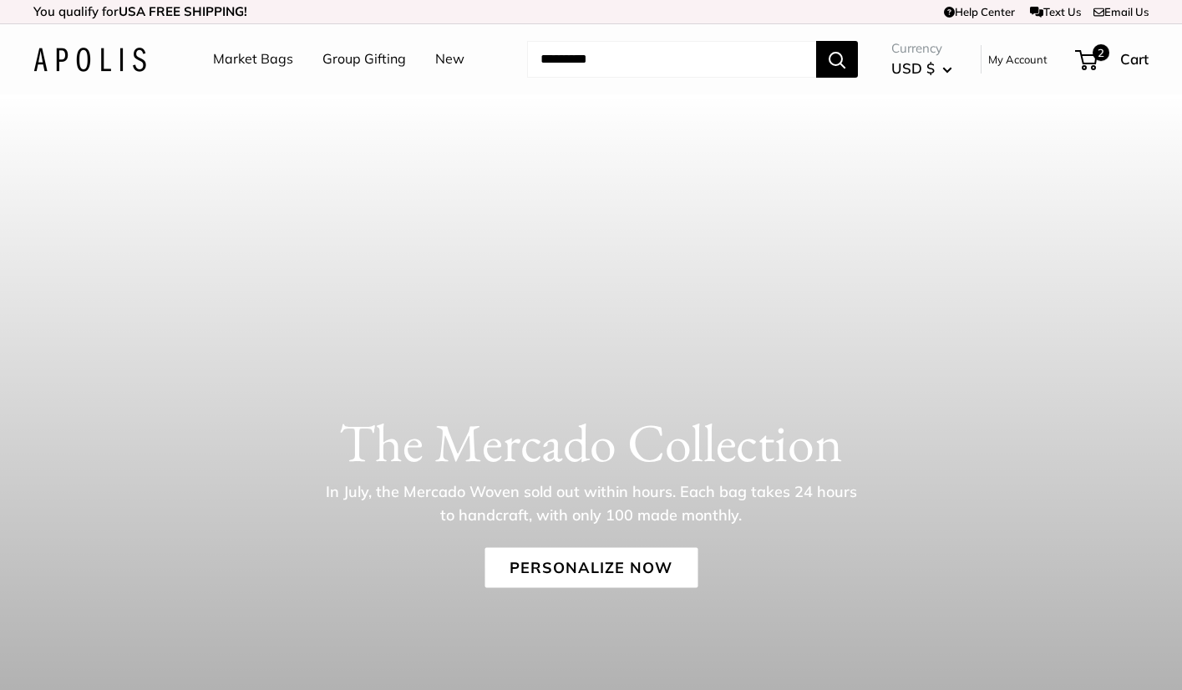 Image resolution: width=1182 pixels, height=690 pixels. I want to click on a: Personalize Now, so click(591, 568).